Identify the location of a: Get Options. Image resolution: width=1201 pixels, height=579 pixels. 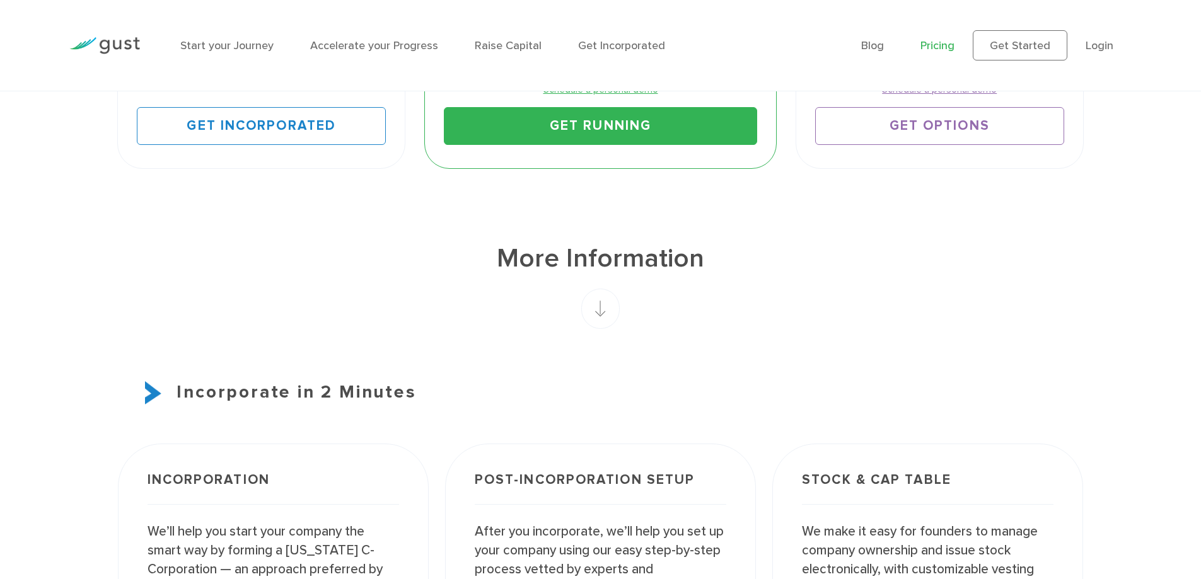
(939, 126).